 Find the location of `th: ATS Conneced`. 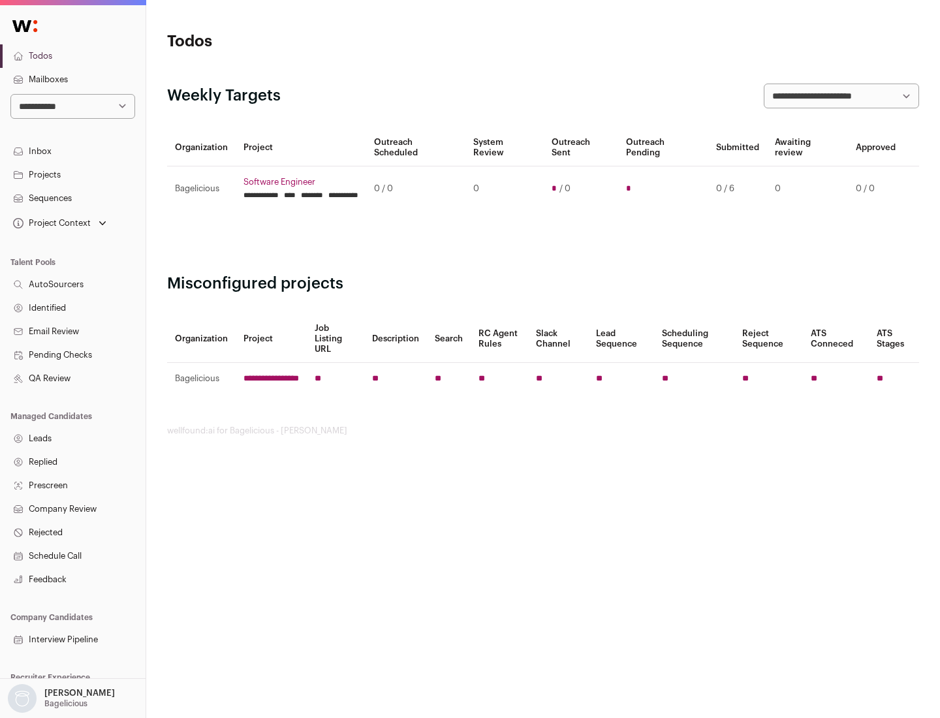

th: ATS Conneced is located at coordinates (836, 339).